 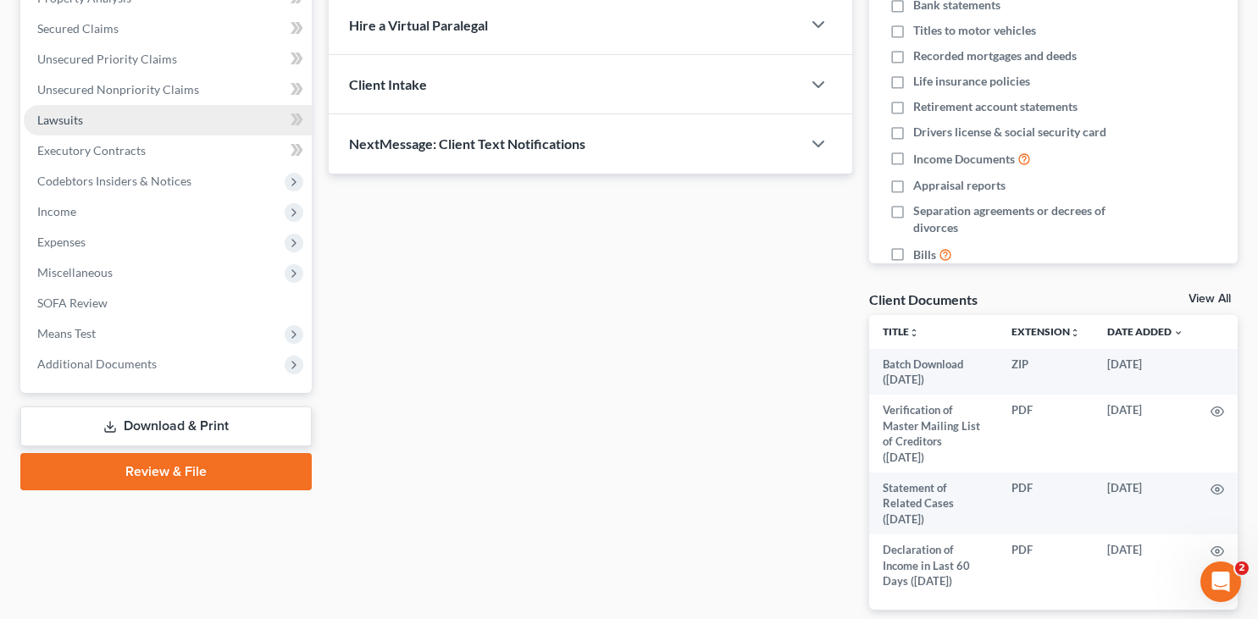 What do you see at coordinates (166, 426) in the screenshot?
I see `a: Download & Print` at bounding box center [166, 426].